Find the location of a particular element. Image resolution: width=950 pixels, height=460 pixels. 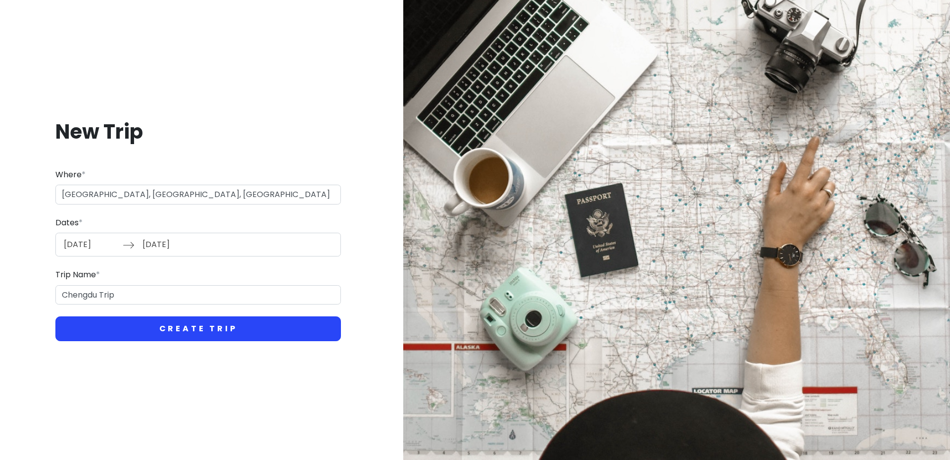

input: Give it a name is located at coordinates (198, 295).